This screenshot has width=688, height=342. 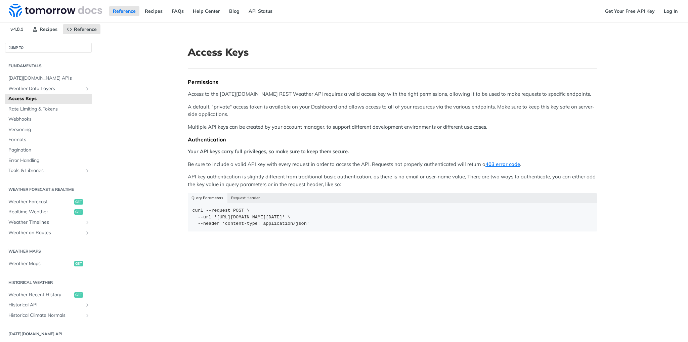 What do you see at coordinates (206, 11) in the screenshot?
I see `a: Help Center` at bounding box center [206, 11].